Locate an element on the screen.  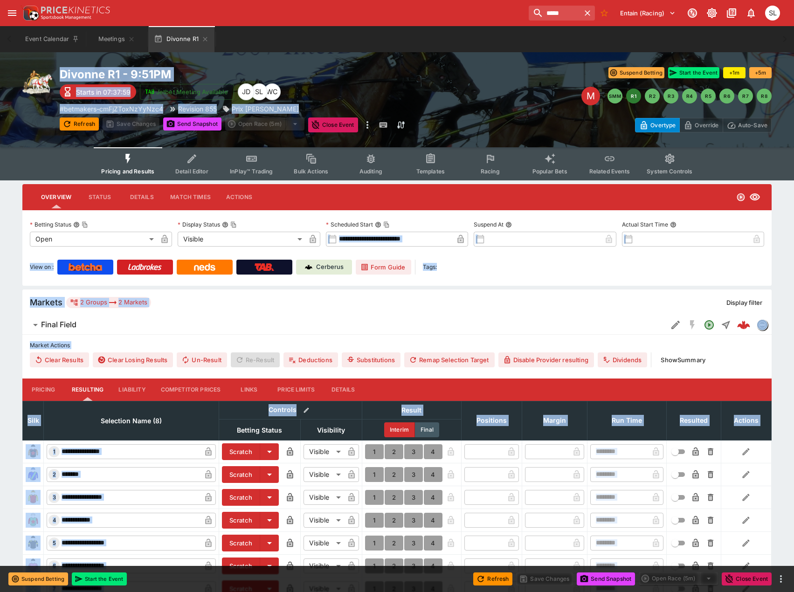
button: 3 is located at coordinates (413, 520).